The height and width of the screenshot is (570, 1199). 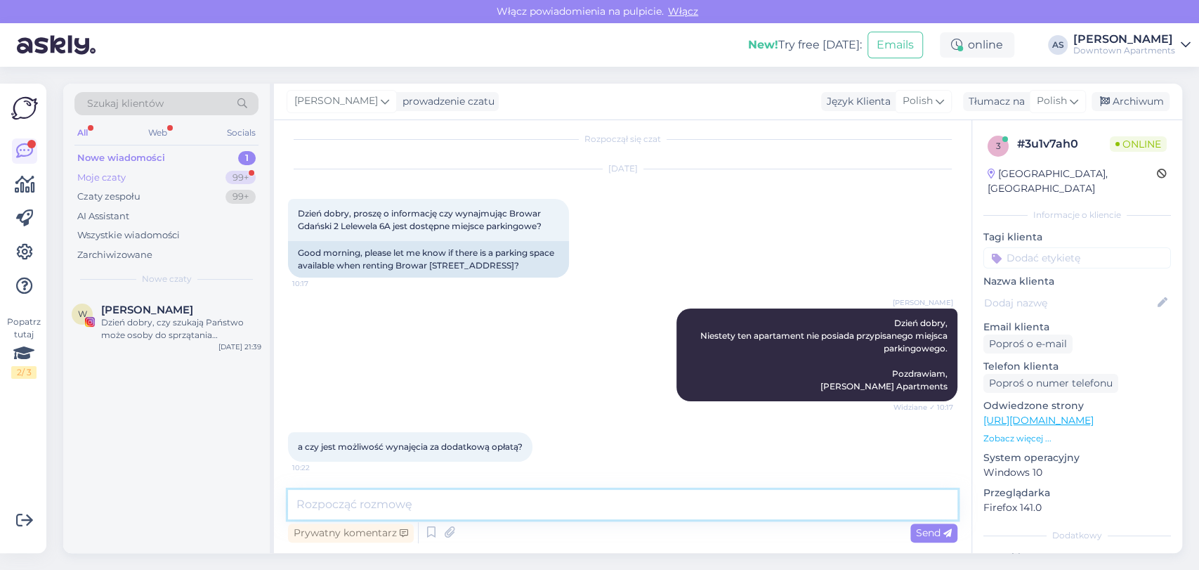 I want to click on div: Czaty zespołu, so click(x=109, y=197).